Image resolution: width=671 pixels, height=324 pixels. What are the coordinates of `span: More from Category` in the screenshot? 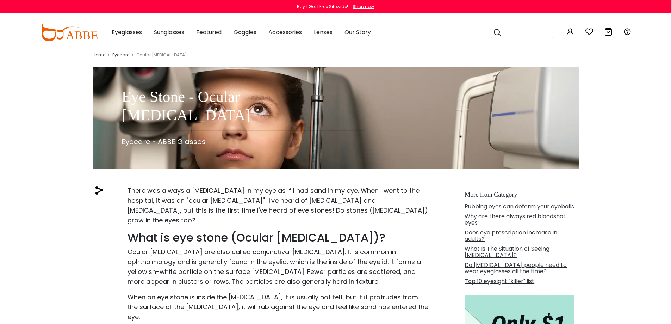 It's located at (491, 194).